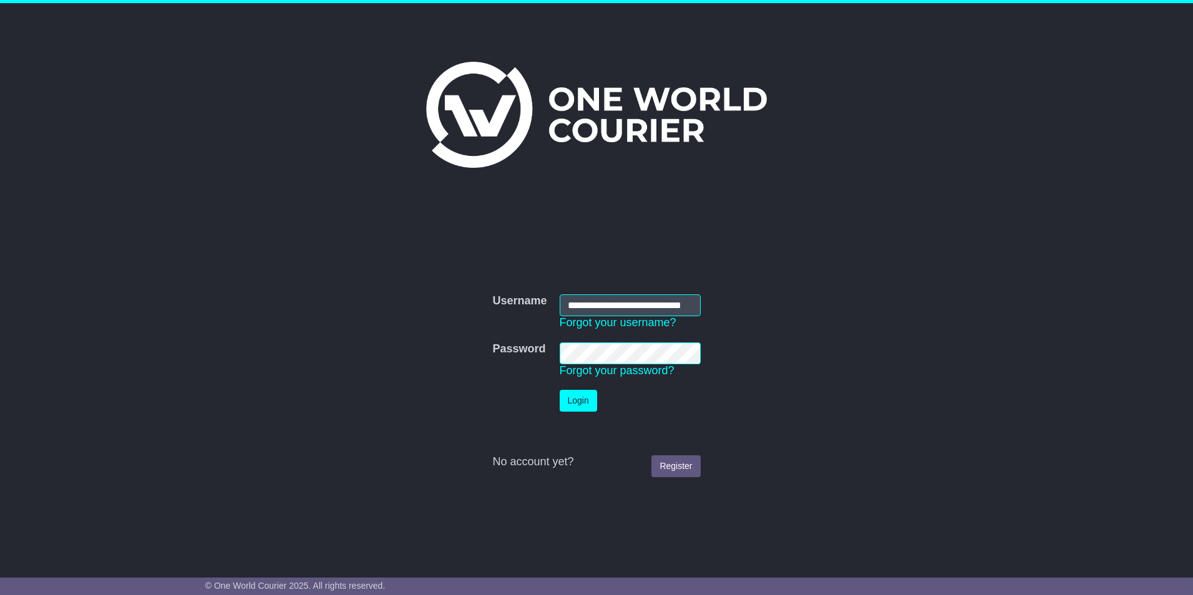  I want to click on img: One World, so click(596, 115).